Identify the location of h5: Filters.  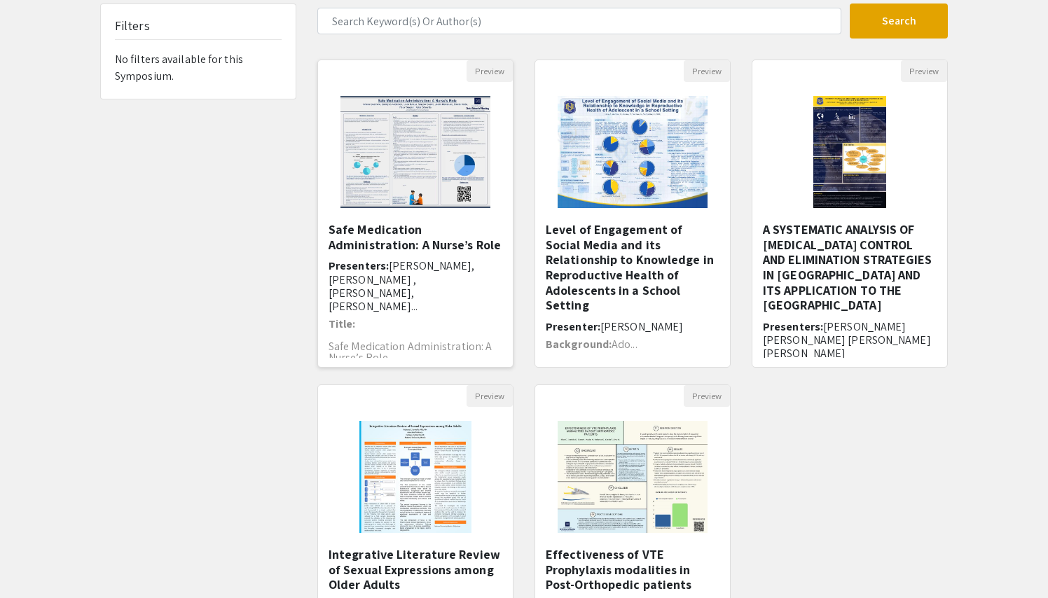
(132, 26).